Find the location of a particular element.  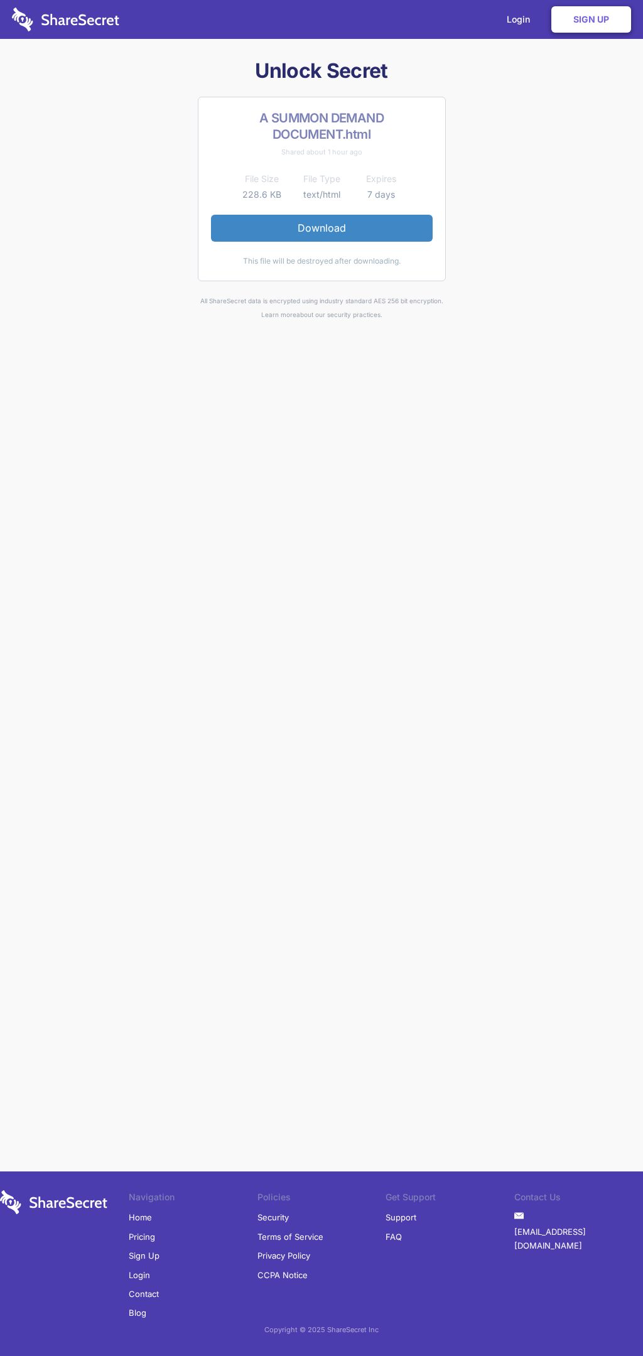

a: Support is located at coordinates (401, 1218).